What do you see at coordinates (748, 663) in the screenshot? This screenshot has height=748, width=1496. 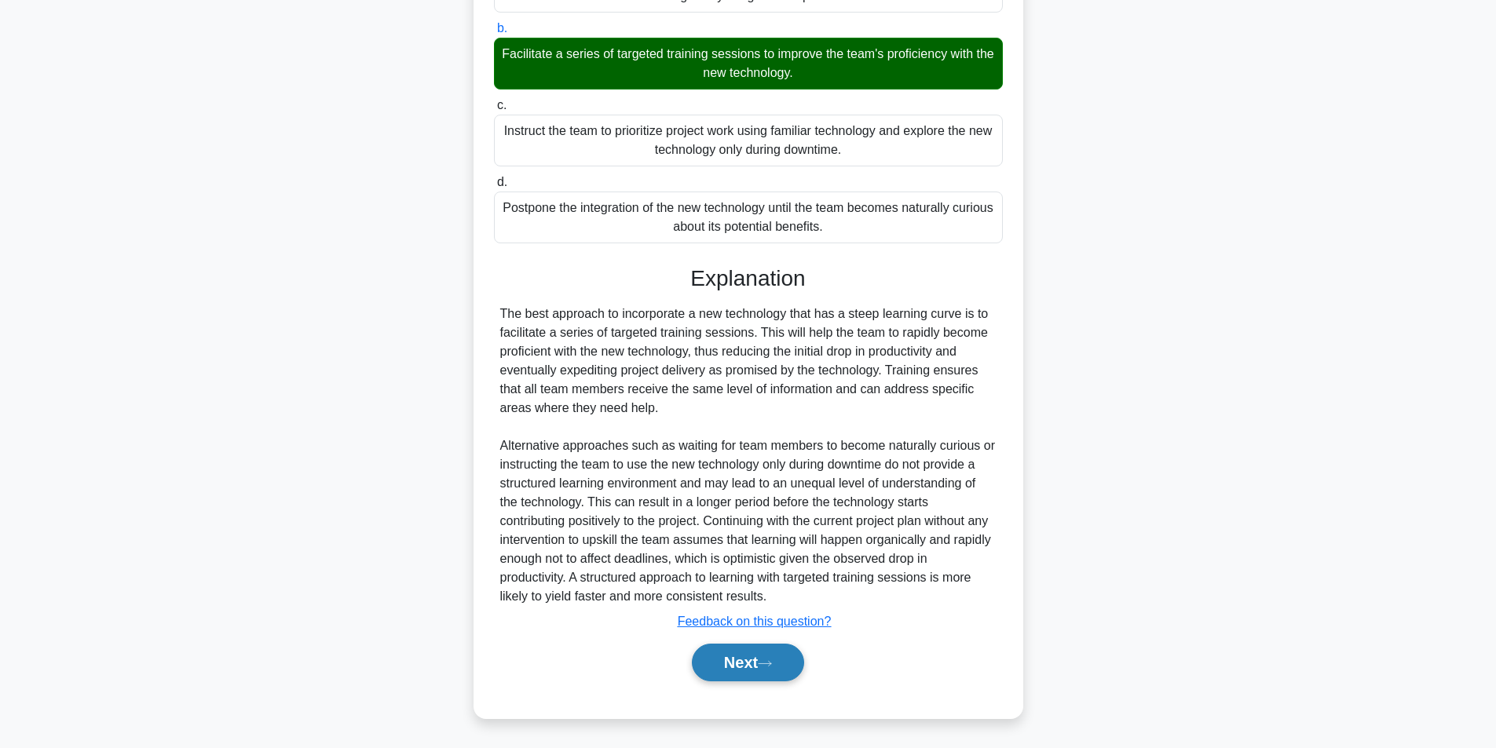 I see `button: Next` at bounding box center [748, 663].